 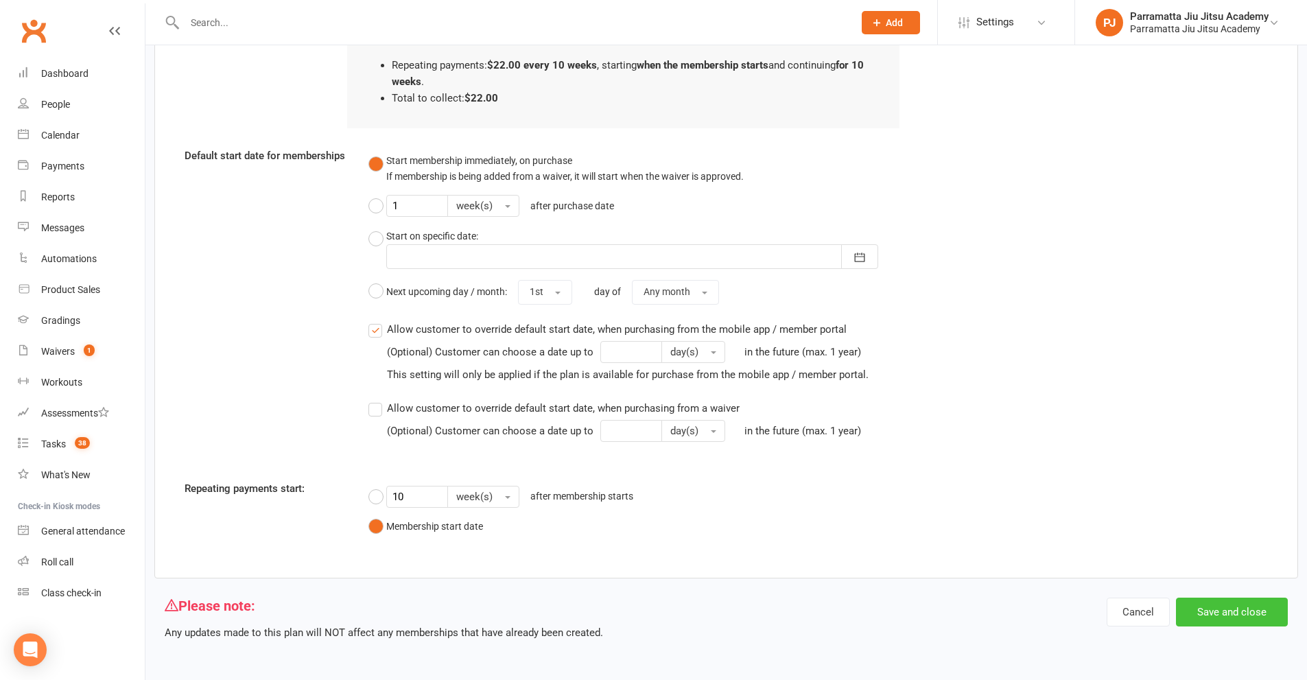 What do you see at coordinates (545, 292) in the screenshot?
I see `button: 1st` at bounding box center [545, 292].